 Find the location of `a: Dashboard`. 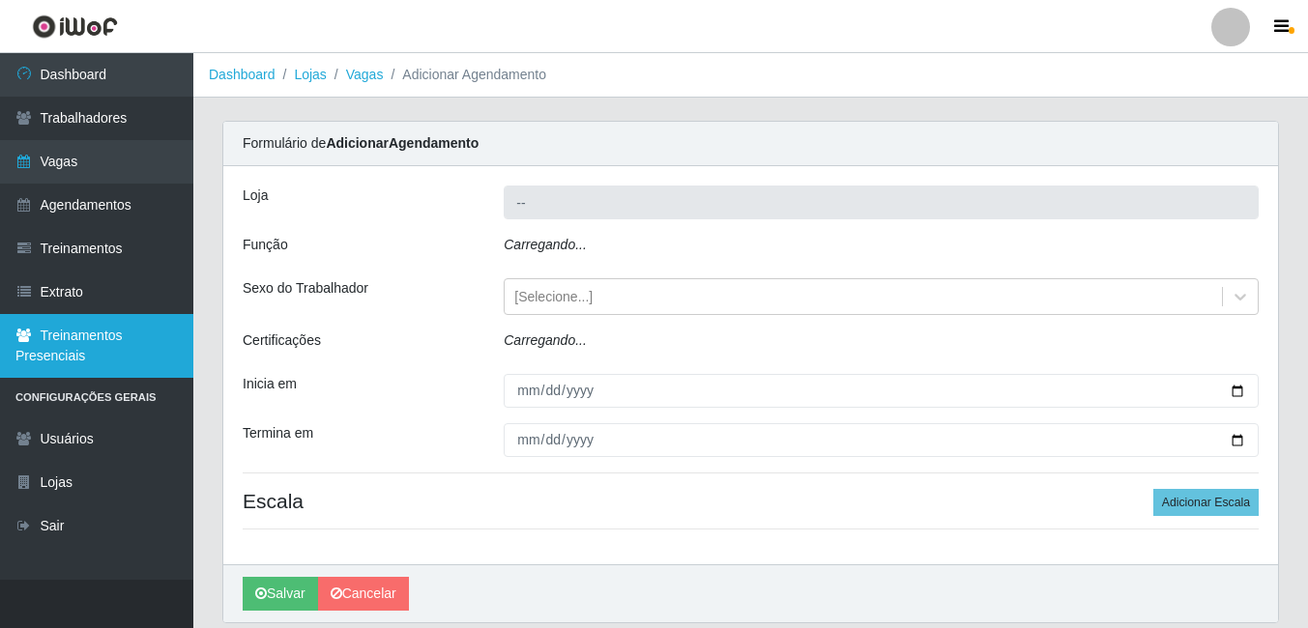

a: Dashboard is located at coordinates (242, 74).